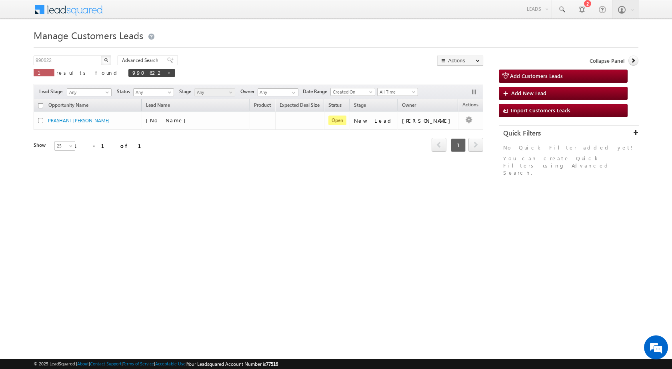  Describe the element at coordinates (41, 145) in the screenshot. I see `div: Show` at that location.